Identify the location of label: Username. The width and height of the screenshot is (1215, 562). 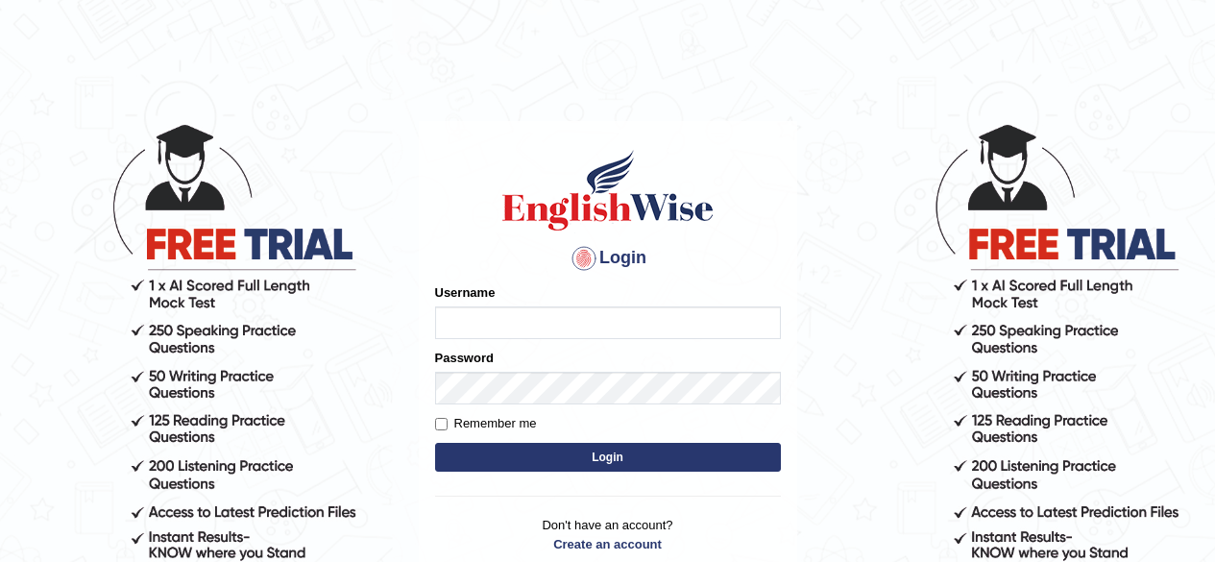
(465, 292).